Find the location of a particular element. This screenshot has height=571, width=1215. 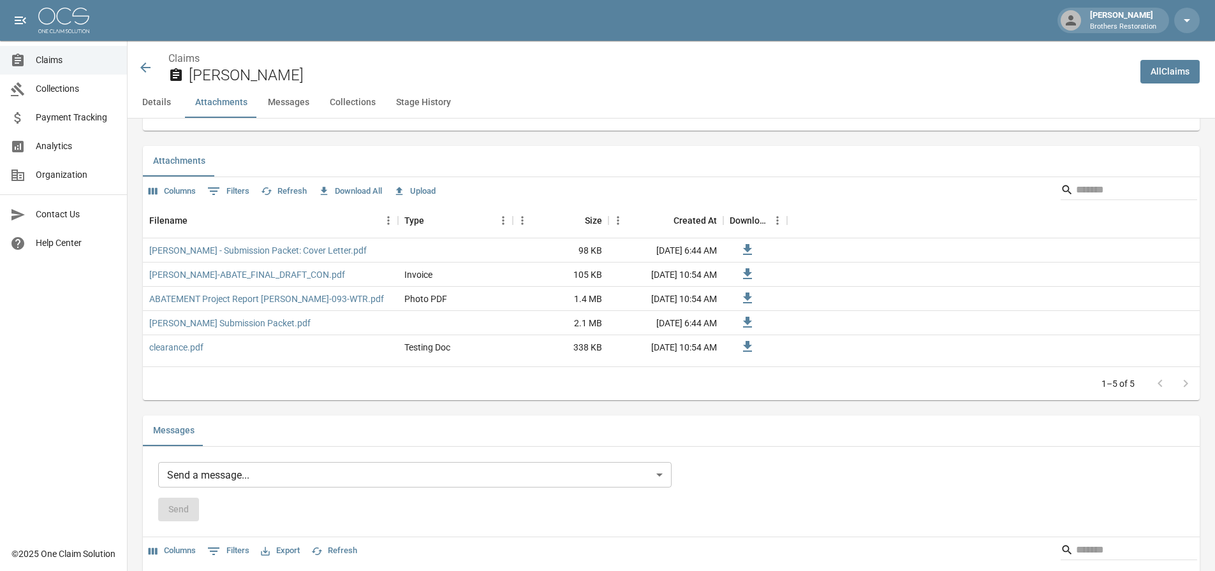

button: Stage History is located at coordinates (423, 103).